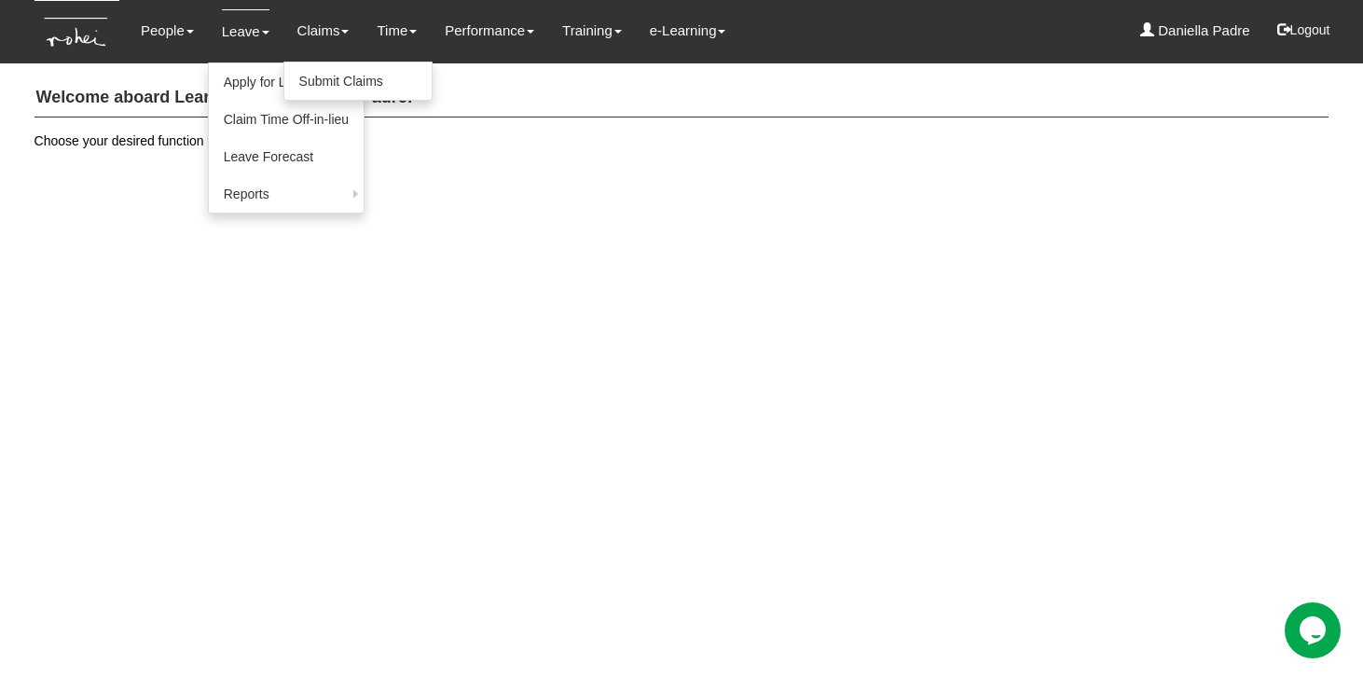  I want to click on a: Submit Claims, so click(358, 81).